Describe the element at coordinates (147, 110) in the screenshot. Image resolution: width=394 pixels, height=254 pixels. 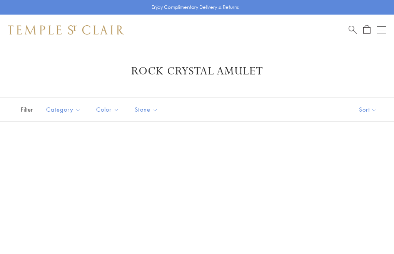
I see `span: Stone` at that location.